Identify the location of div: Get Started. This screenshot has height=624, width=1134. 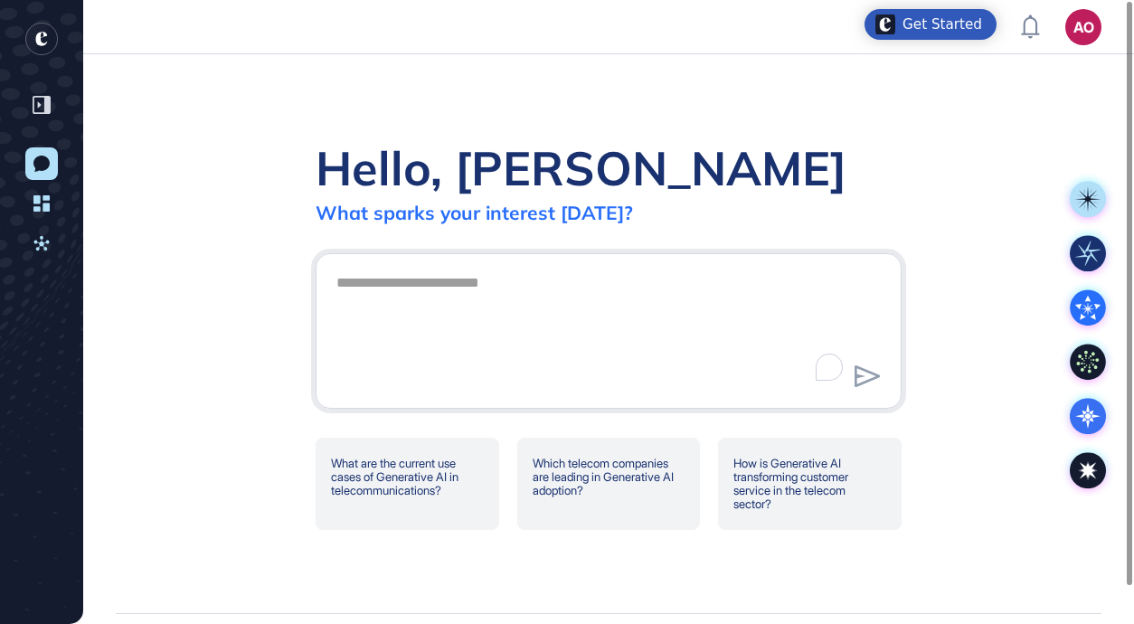
(943, 24).